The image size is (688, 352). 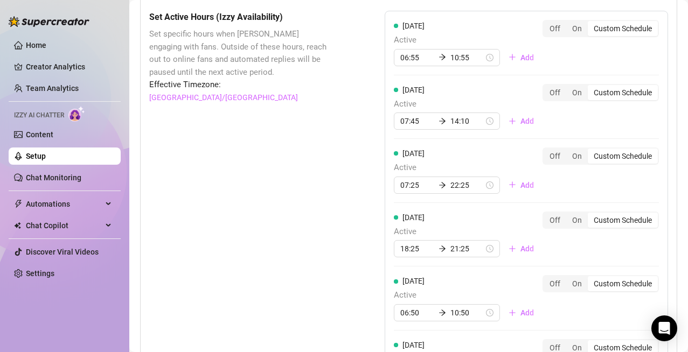 What do you see at coordinates (664, 329) in the screenshot?
I see `div: Open Intercom Messenger` at bounding box center [664, 329].